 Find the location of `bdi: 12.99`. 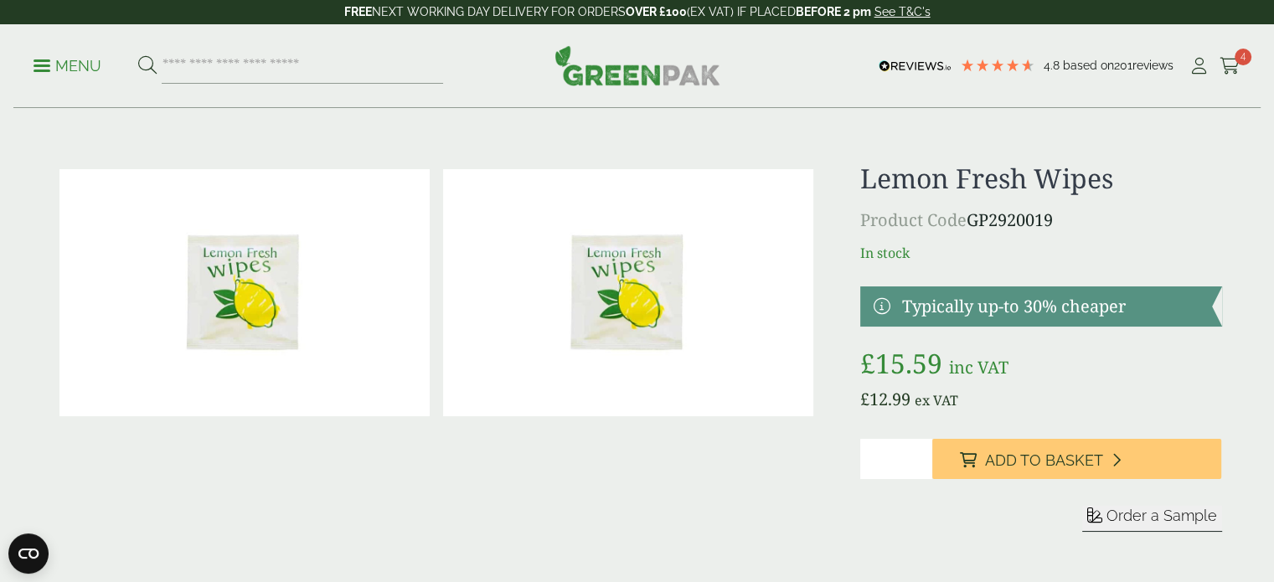

bdi: 12.99 is located at coordinates (885, 399).